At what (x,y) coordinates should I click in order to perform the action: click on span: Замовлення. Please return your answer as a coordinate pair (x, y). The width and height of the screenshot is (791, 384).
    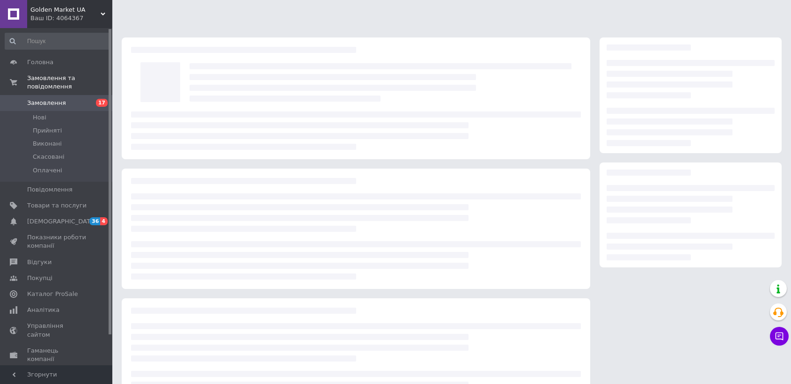
    Looking at the image, I should click on (46, 103).